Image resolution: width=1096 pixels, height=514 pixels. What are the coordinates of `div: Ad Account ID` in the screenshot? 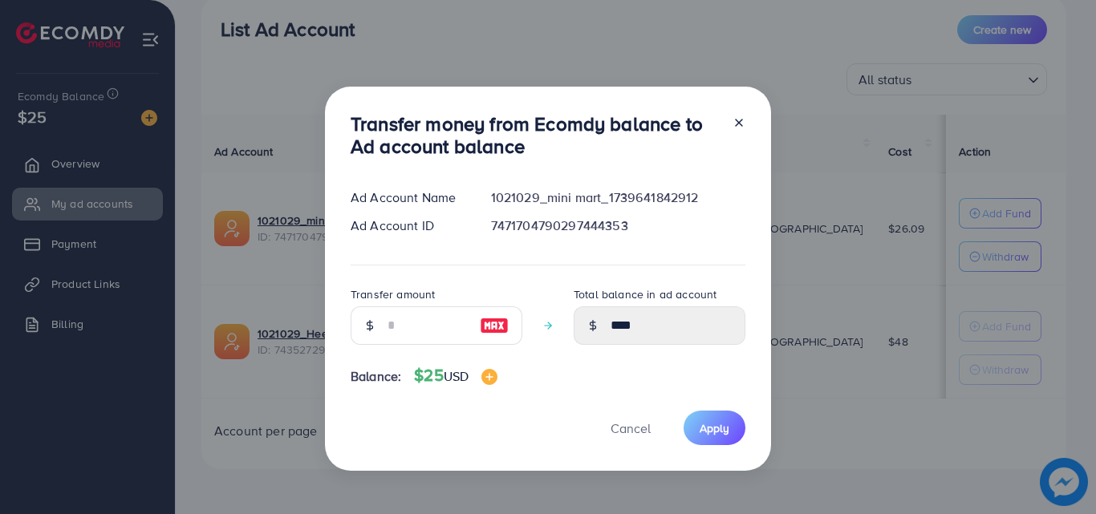 It's located at (408, 226).